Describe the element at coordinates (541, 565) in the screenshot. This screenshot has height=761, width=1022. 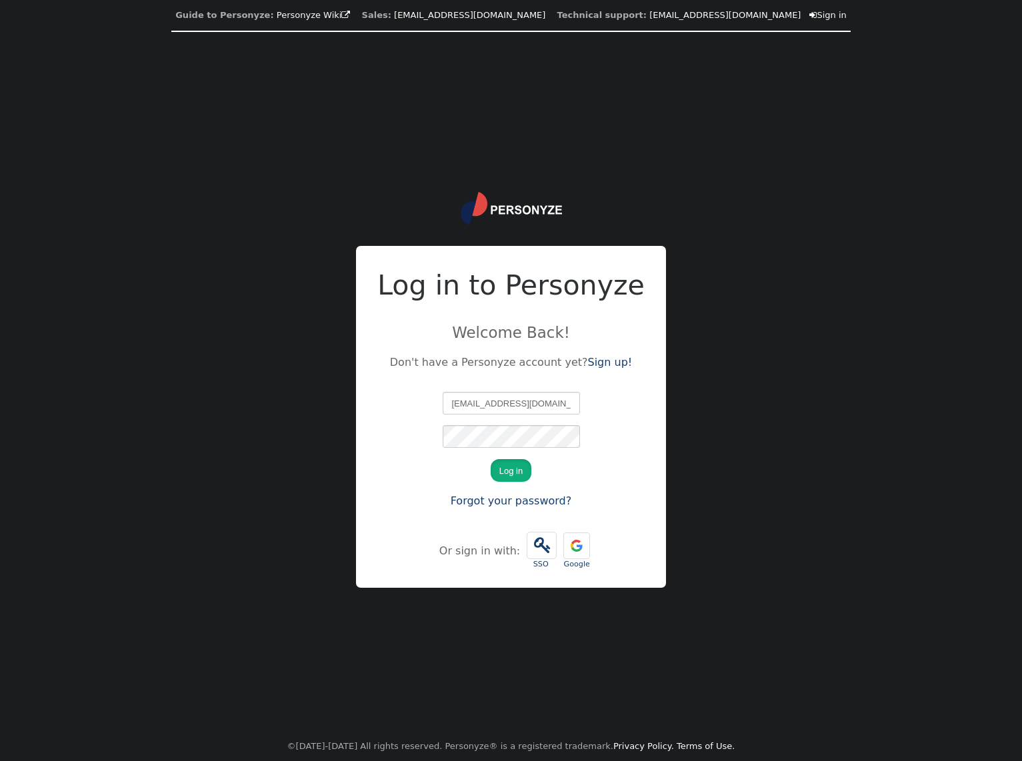
I see `div: SSO` at that location.